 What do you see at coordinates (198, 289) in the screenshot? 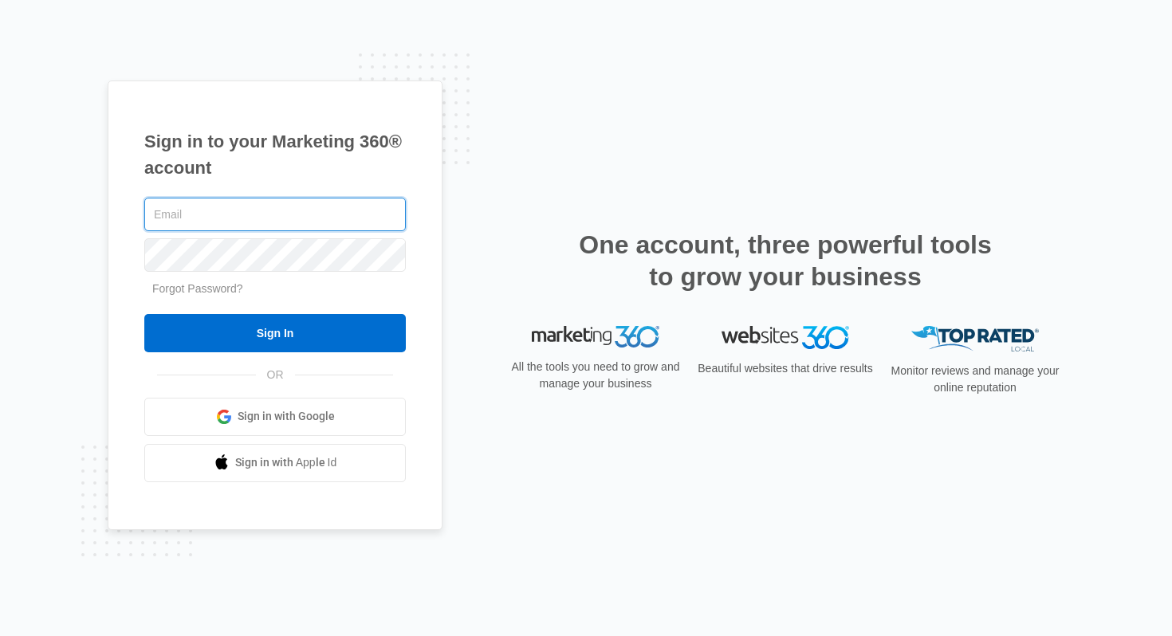
I see `a: Forgot Password?` at bounding box center [198, 289].